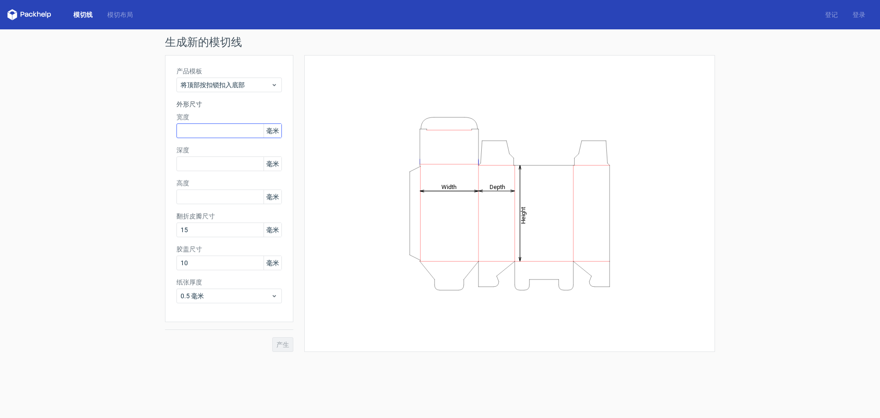 The width and height of the screenshot is (880, 418). Describe the element at coordinates (183, 150) in the screenshot. I see `font: 深度` at that location.